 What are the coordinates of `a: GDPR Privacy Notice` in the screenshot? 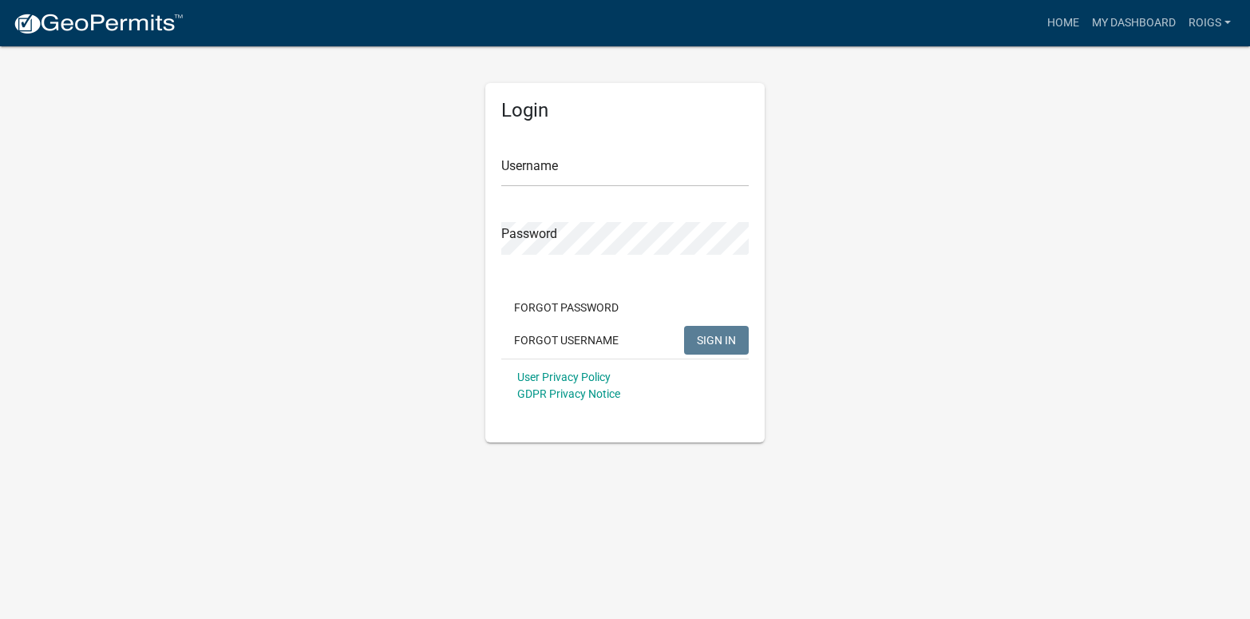 It's located at (568, 394).